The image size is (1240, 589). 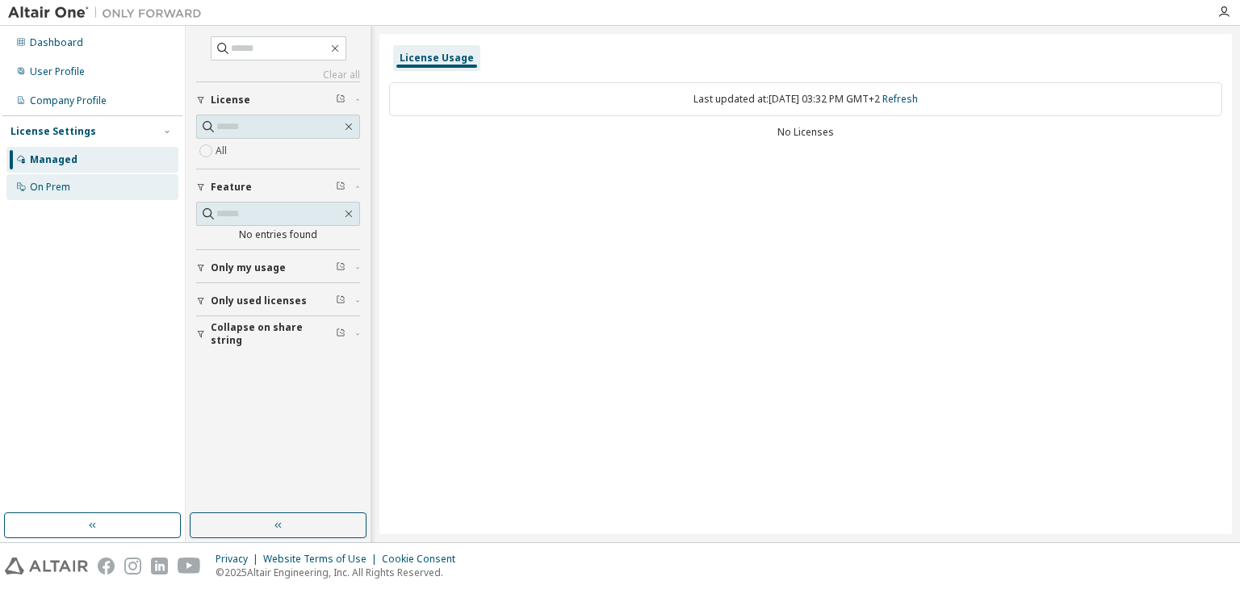 What do you see at coordinates (806, 132) in the screenshot?
I see `div: No Licenses` at bounding box center [806, 132].